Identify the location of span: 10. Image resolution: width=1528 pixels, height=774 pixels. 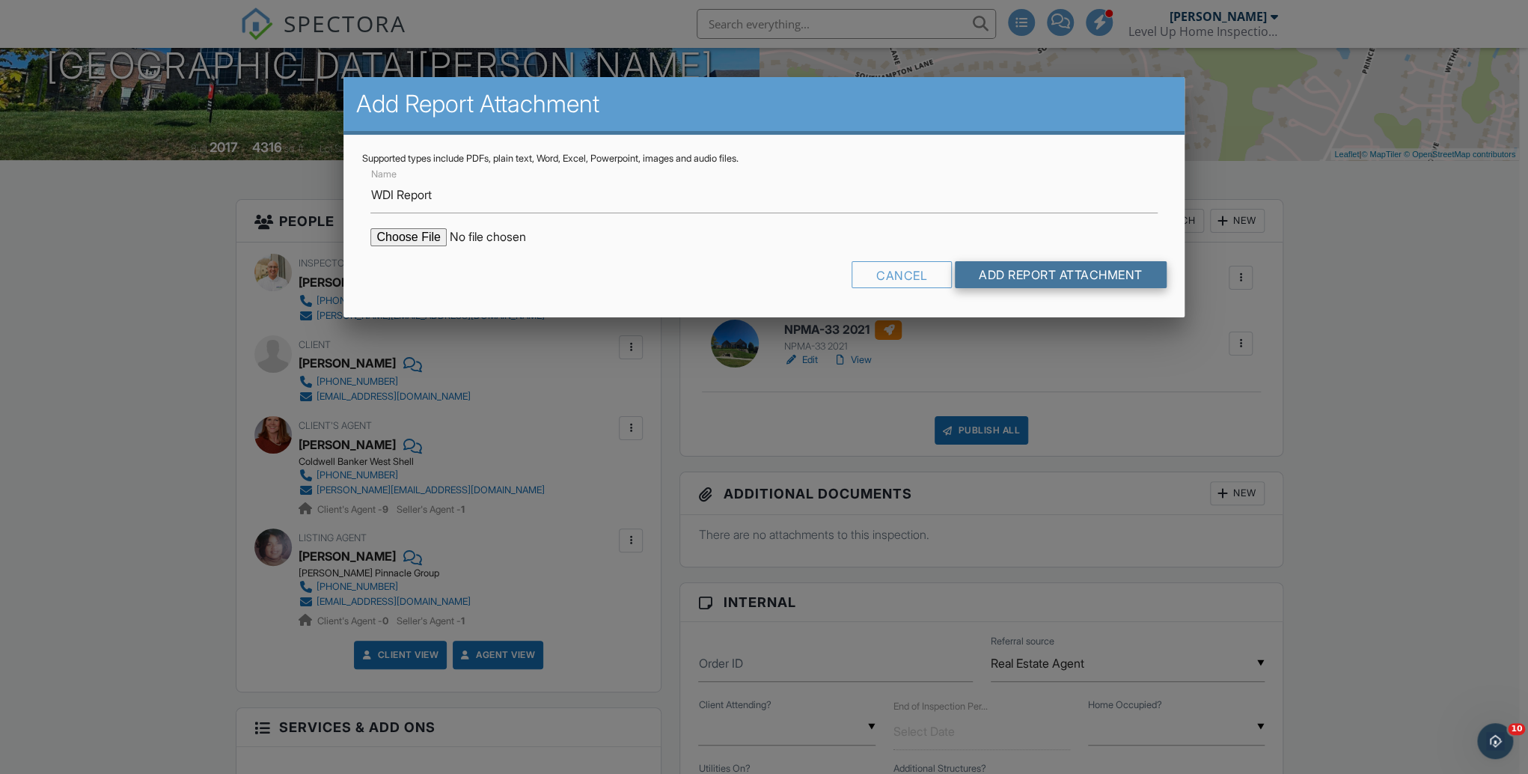
(1516, 729).